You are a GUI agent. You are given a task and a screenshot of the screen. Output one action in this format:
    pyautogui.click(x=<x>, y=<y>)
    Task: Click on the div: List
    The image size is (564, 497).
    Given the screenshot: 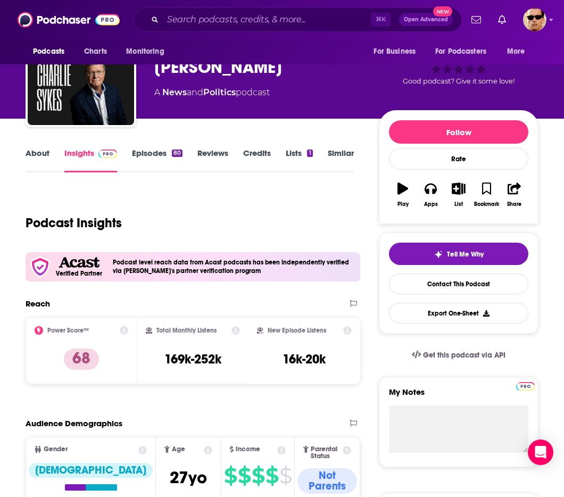 What is the action you would take?
    pyautogui.click(x=459, y=204)
    